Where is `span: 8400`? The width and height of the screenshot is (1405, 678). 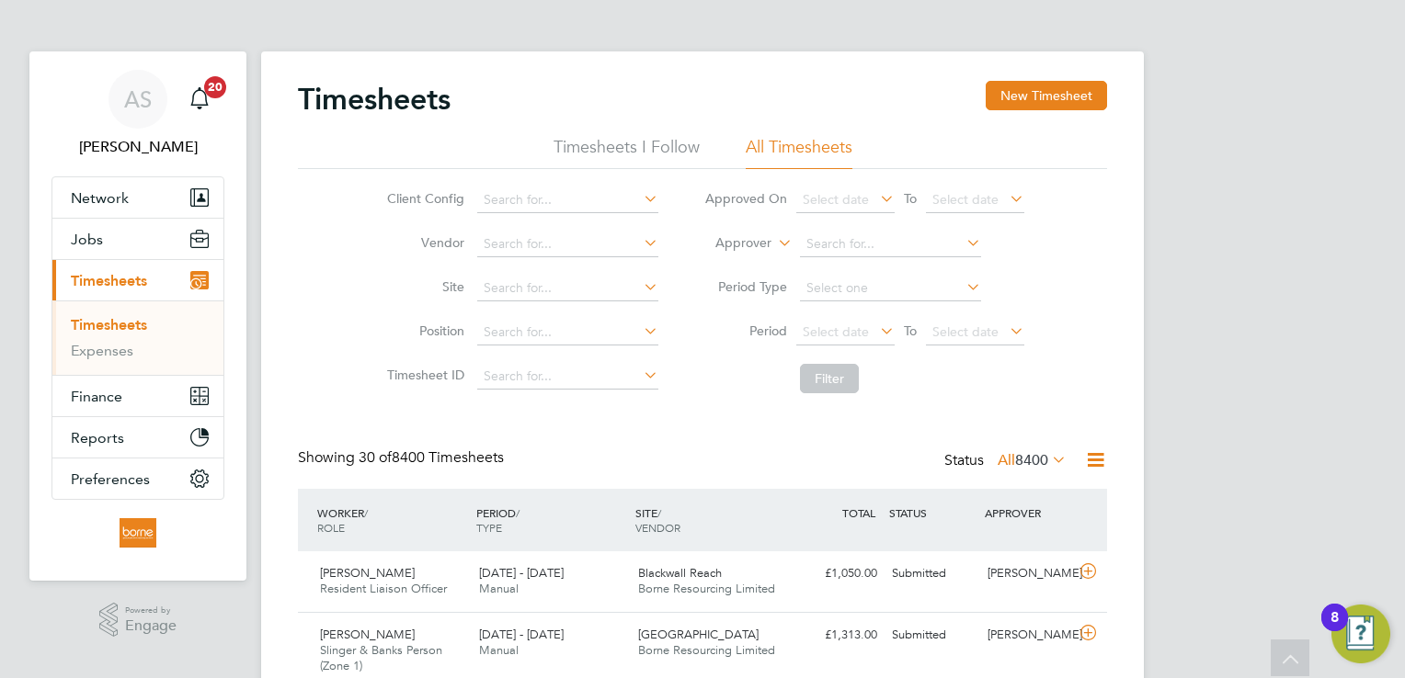
span: 8400 is located at coordinates (1031, 461).